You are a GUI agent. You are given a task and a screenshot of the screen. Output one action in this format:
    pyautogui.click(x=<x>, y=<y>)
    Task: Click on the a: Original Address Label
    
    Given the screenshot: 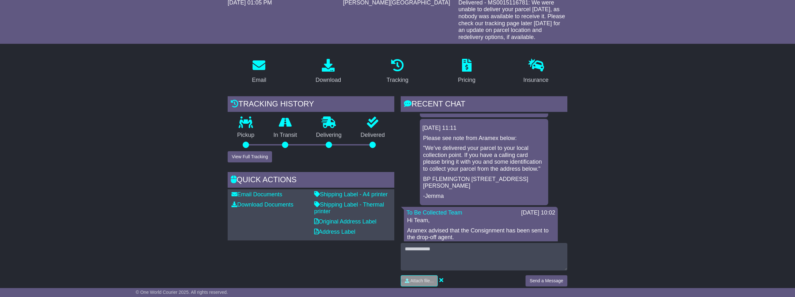 What is the action you would take?
    pyautogui.click(x=345, y=221)
    